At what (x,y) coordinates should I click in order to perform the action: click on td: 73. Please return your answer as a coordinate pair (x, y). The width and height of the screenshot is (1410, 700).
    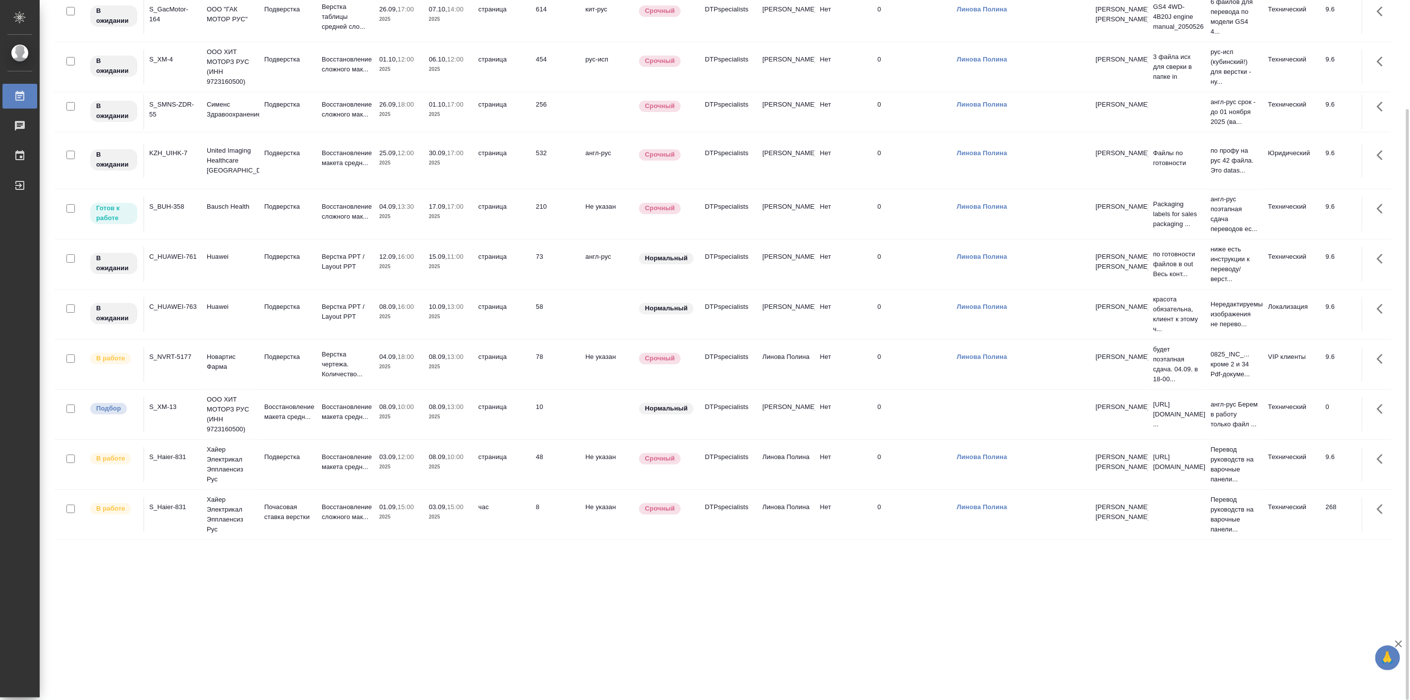
    Looking at the image, I should click on (556, 264).